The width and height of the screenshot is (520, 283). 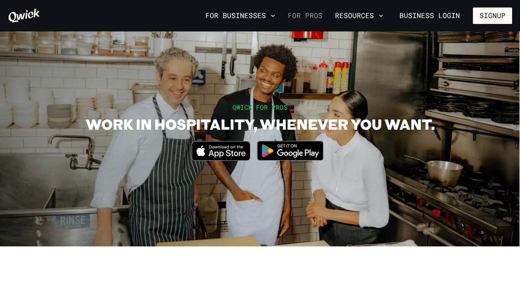 I want to click on button: Signup, so click(x=493, y=16).